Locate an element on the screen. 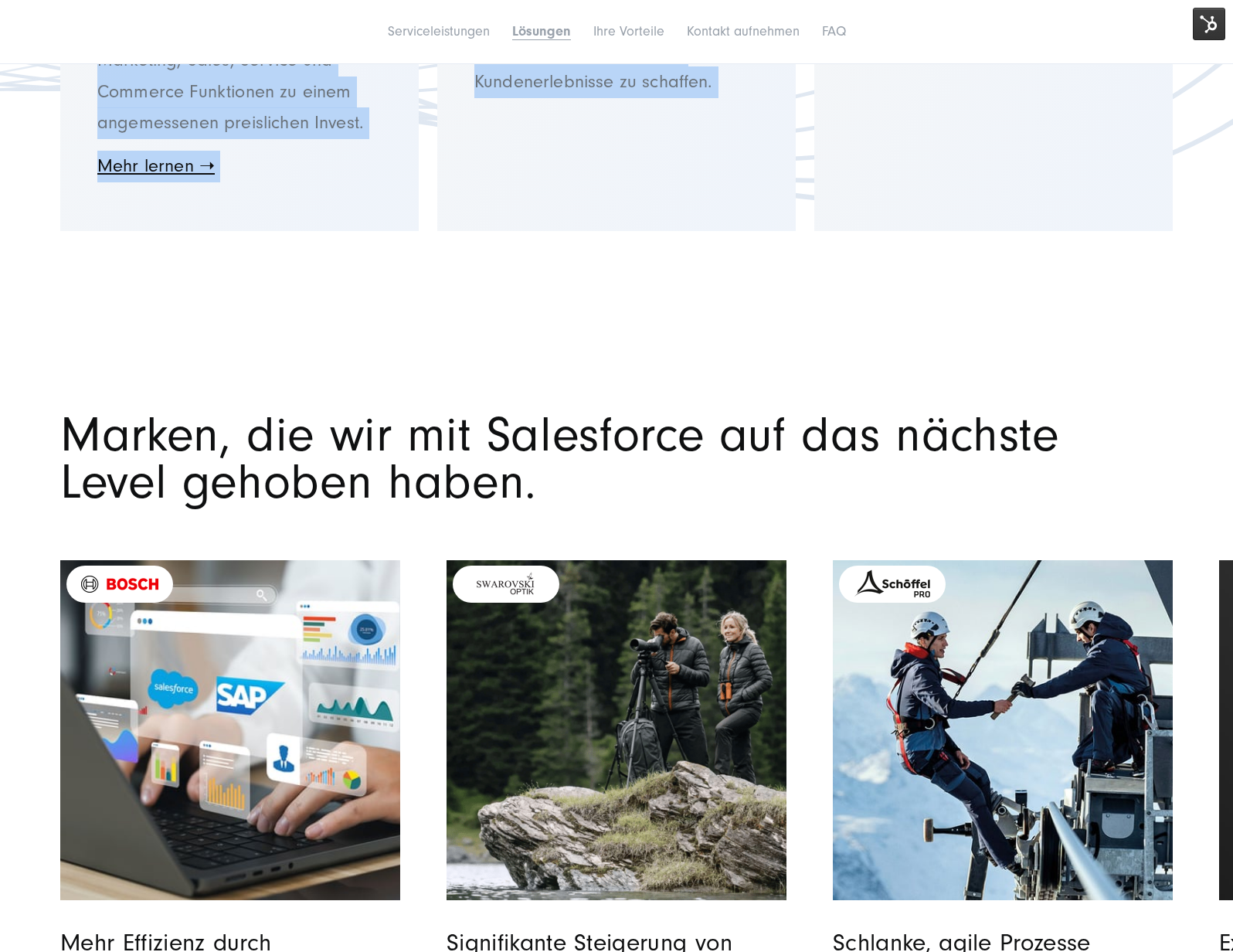  img: Bosch Digital - SUNZINET Kunde - Digitalagentur für Prozessautomatisierung und Systemintegration is located at coordinates (120, 584).